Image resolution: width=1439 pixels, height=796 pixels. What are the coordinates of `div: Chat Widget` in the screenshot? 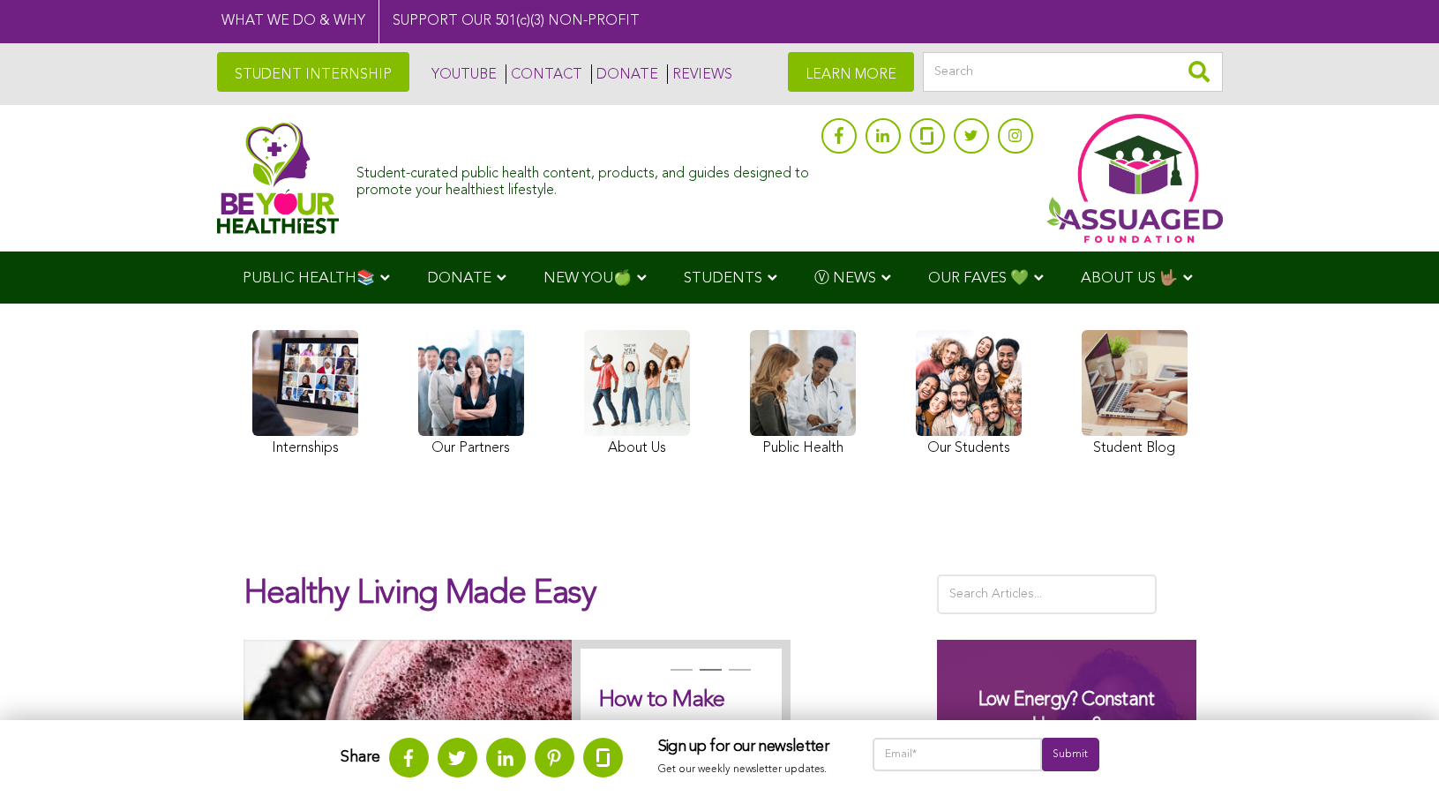 It's located at (1395, 753).